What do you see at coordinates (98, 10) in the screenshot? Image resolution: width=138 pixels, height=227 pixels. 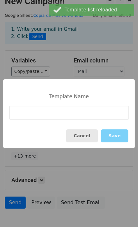 I see `div: Template list reloaded` at bounding box center [98, 10].